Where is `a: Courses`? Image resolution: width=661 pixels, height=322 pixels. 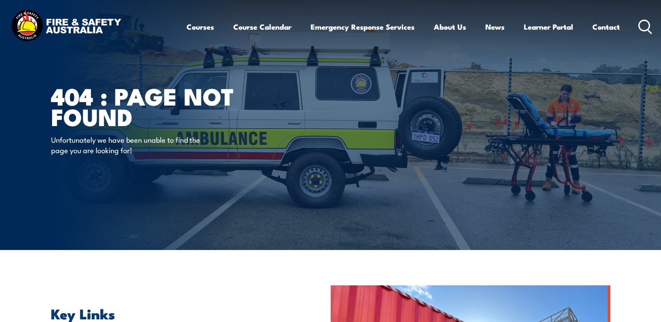
a: Courses is located at coordinates (200, 27).